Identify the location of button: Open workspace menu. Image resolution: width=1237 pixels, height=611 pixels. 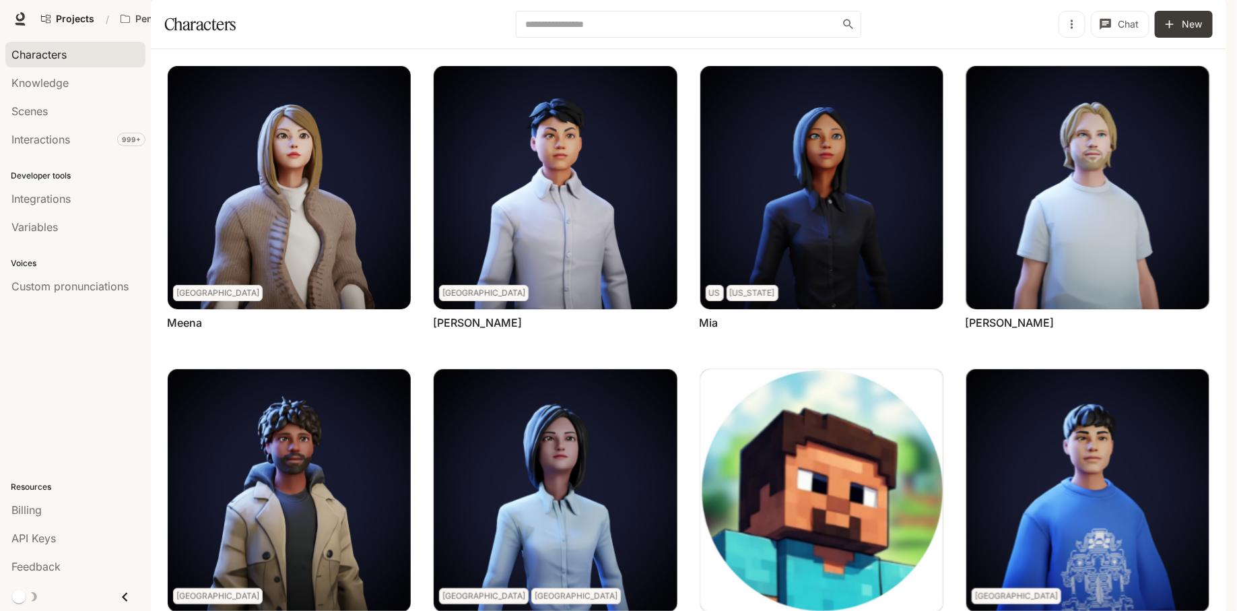
(173, 19).